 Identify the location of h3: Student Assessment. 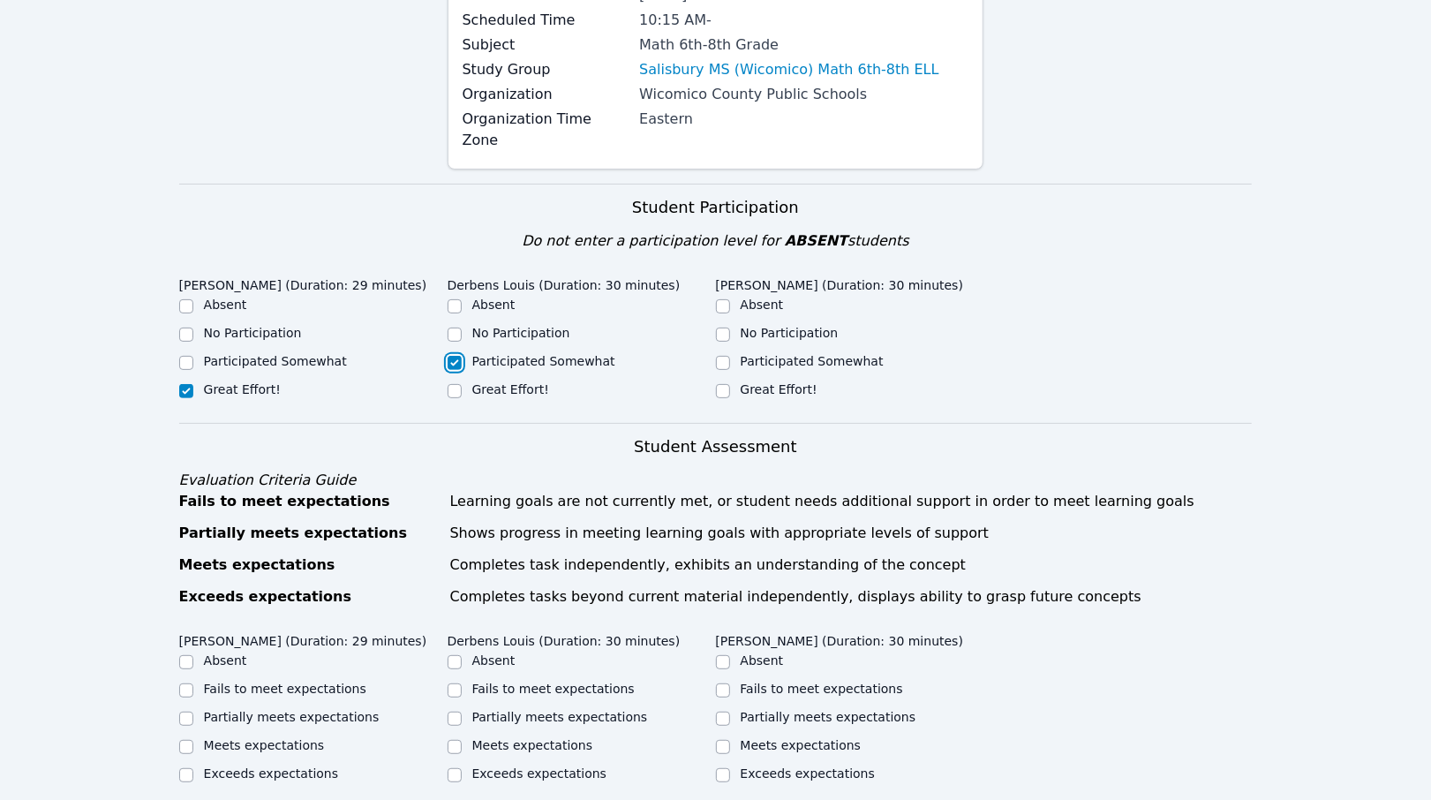
(716, 447).